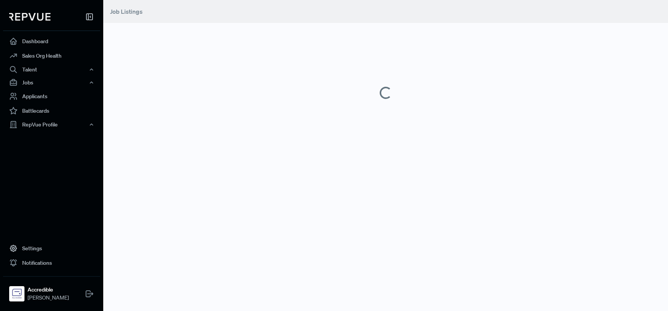 This screenshot has width=668, height=311. Describe the element at coordinates (52, 41) in the screenshot. I see `a: Dashboard` at that location.